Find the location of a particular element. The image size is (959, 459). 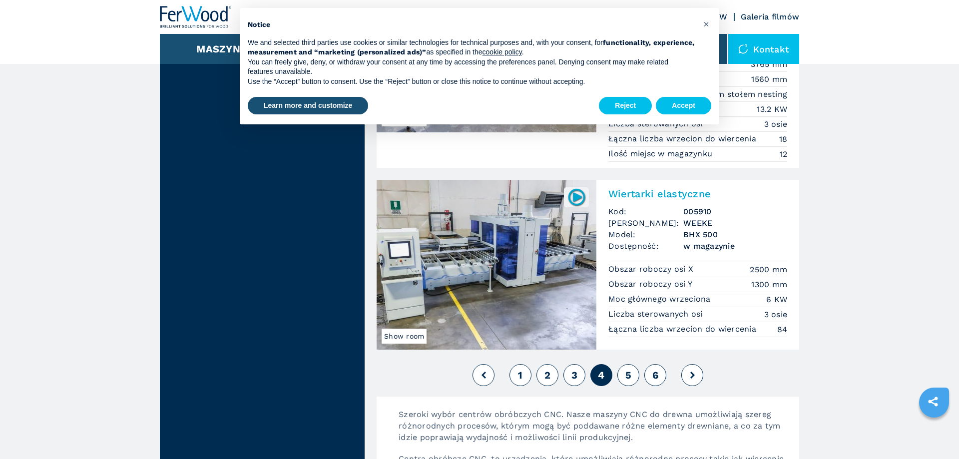

img: Wiertarki elastyczne WEEKE BHX 500 is located at coordinates (487, 265).